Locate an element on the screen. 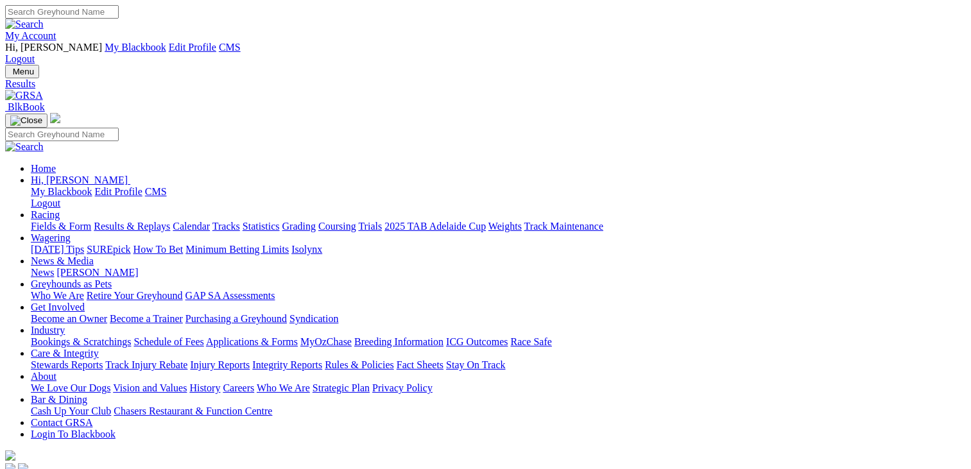 The width and height of the screenshot is (971, 469). a: Fields & Form is located at coordinates (61, 226).